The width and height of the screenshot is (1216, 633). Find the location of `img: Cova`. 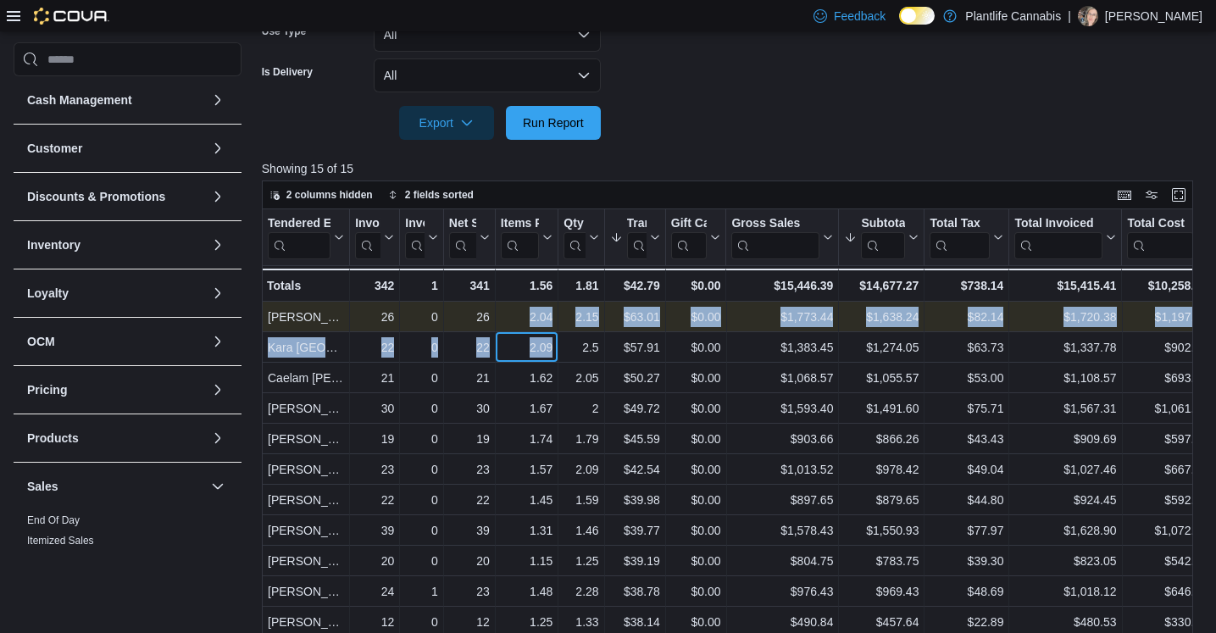

img: Cova is located at coordinates (71, 16).